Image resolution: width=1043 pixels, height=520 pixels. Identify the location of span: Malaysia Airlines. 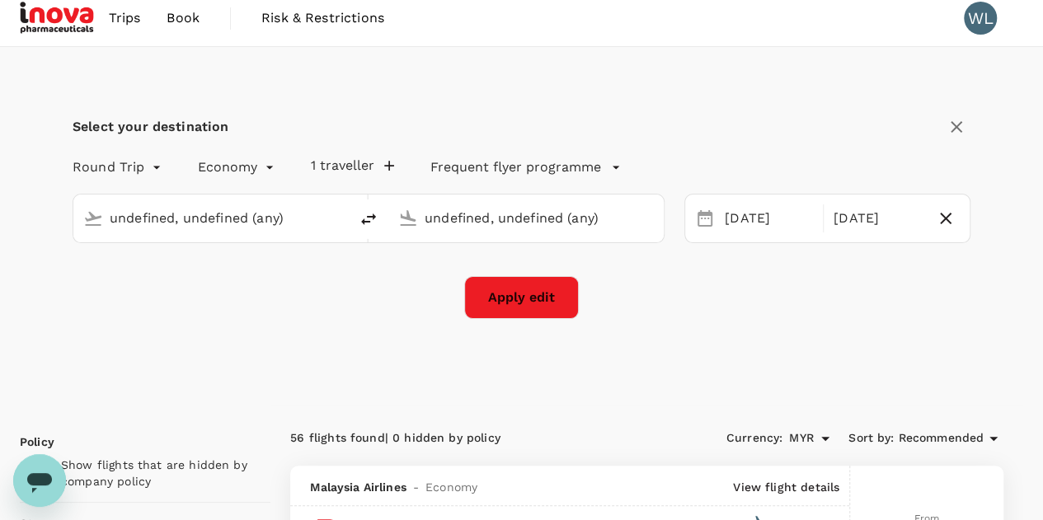
(358, 487).